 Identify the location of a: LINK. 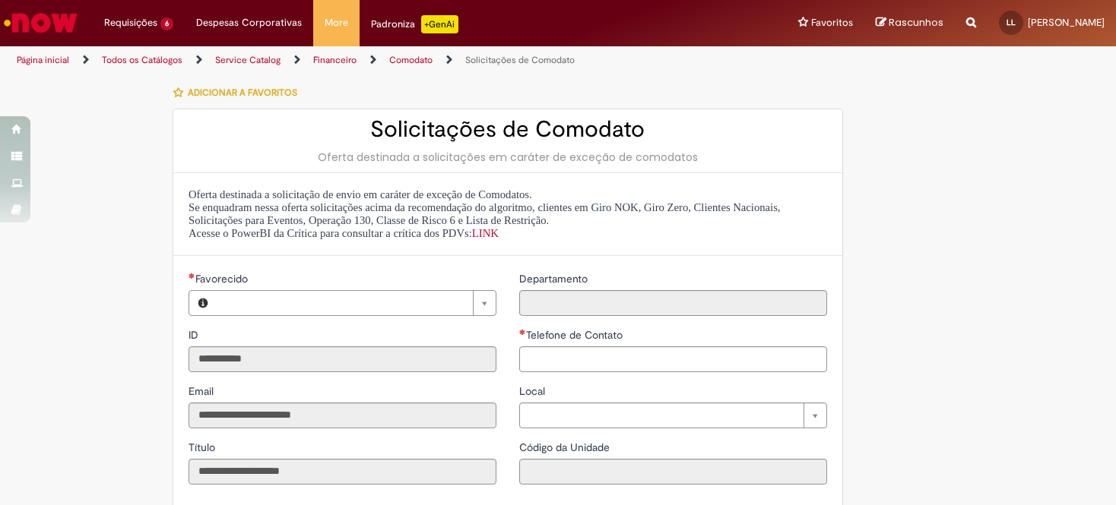
(485, 233).